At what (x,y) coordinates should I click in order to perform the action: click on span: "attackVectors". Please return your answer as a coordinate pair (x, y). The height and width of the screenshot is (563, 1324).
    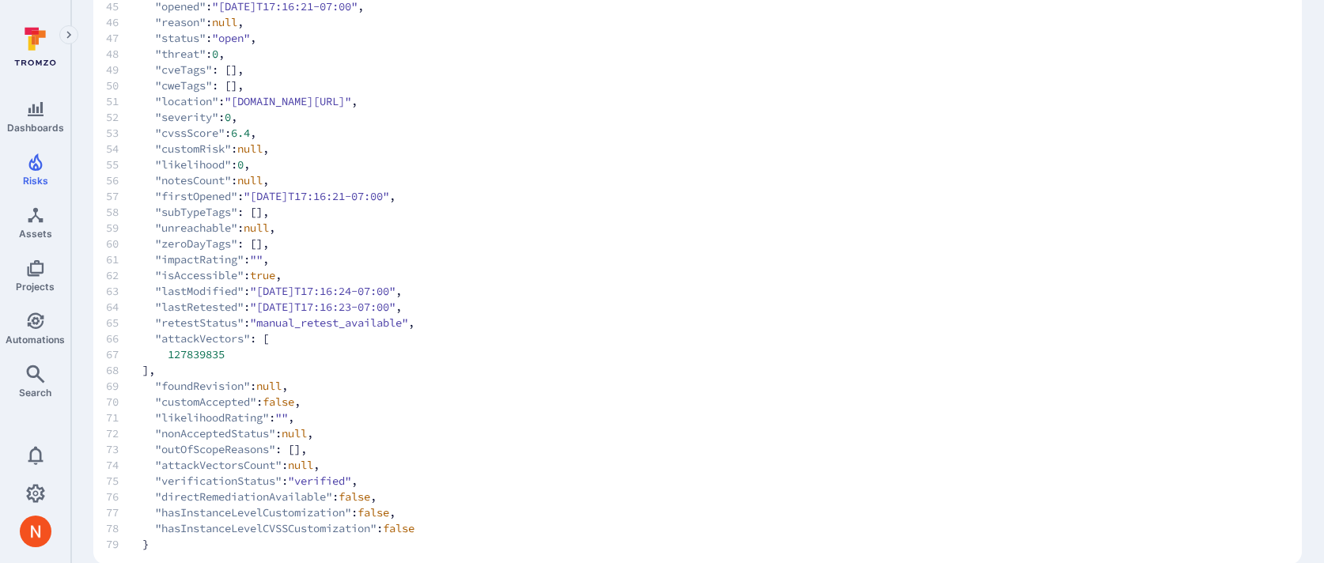
    Looking at the image, I should click on (203, 339).